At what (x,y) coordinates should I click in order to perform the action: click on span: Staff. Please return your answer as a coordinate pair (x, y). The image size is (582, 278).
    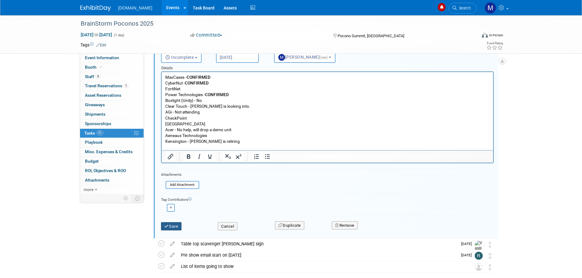
    Looking at the image, I should click on (93, 77).